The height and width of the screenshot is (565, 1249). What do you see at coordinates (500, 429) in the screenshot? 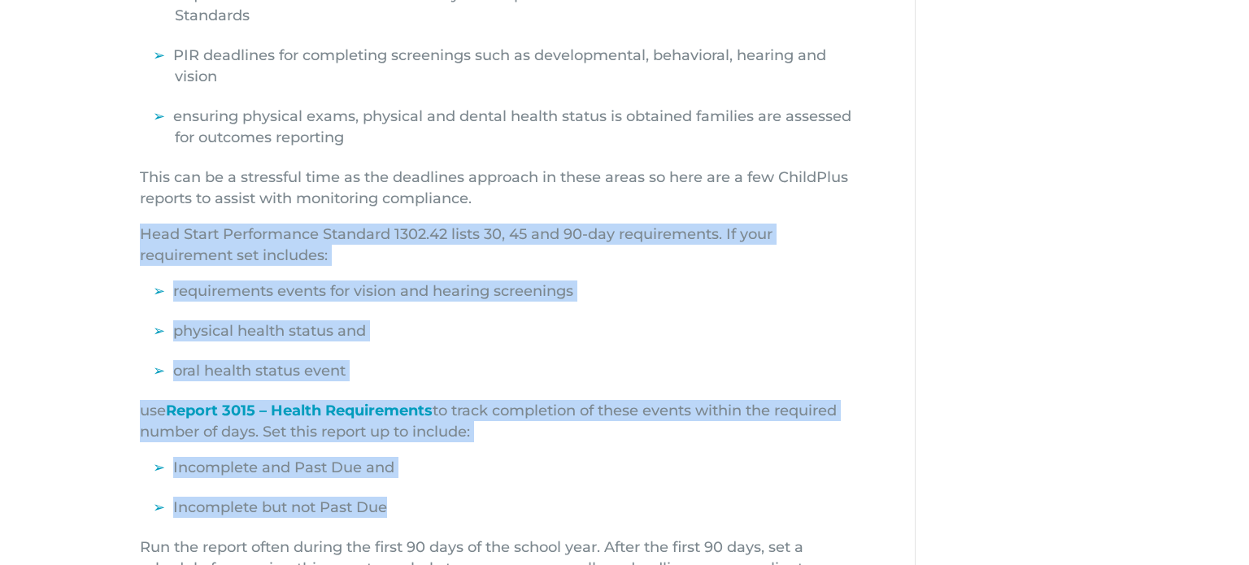
I see `p: use to track completion of these events within the required number of days. Set this report up to...` at bounding box center [500, 429].